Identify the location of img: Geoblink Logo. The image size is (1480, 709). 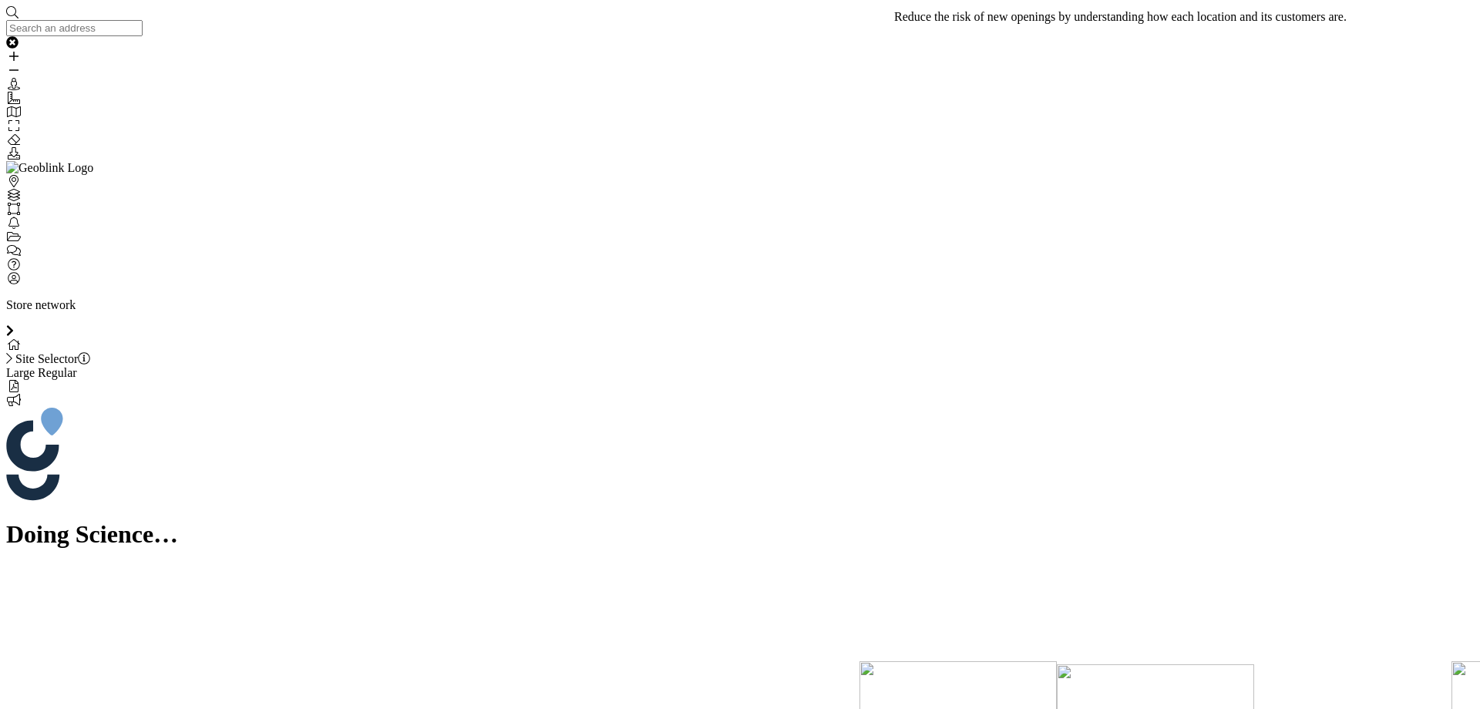
(49, 168).